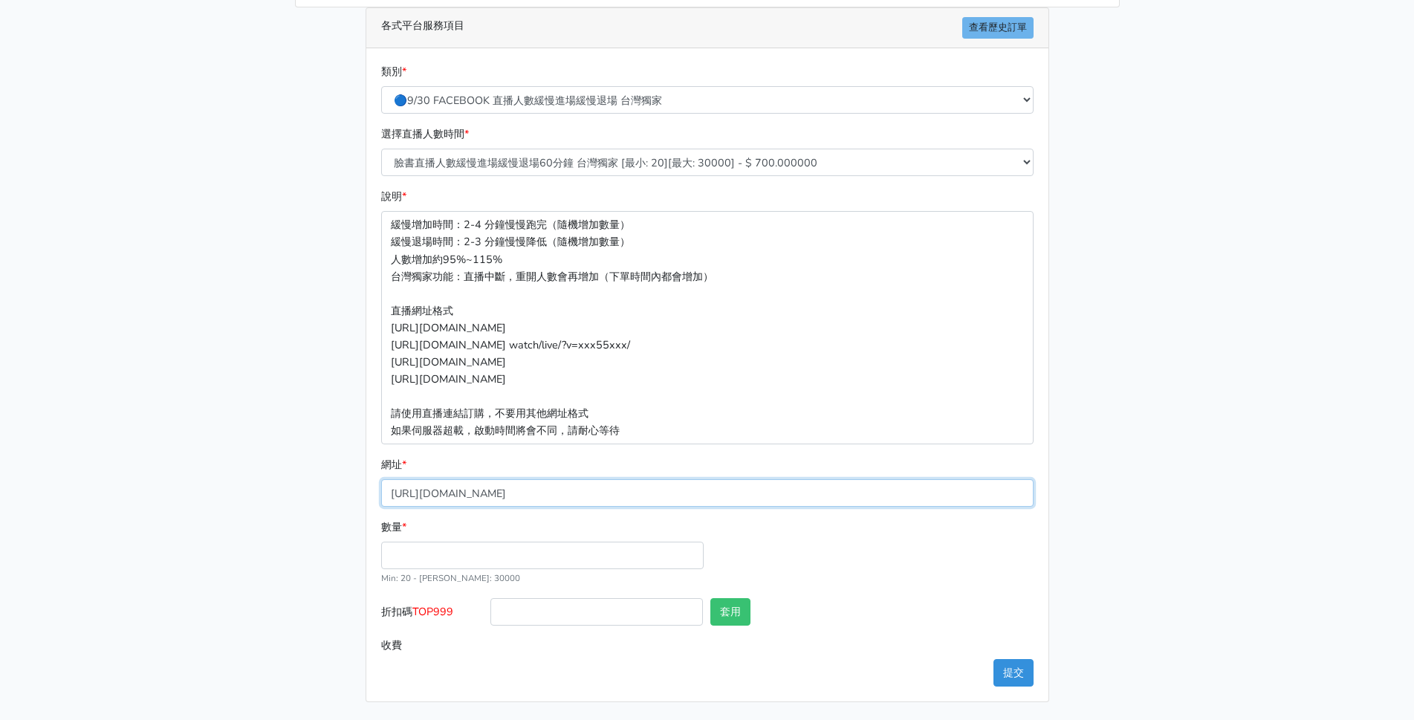 Image resolution: width=1414 pixels, height=720 pixels. Describe the element at coordinates (730, 611) in the screenshot. I see `button: 套用` at that location.